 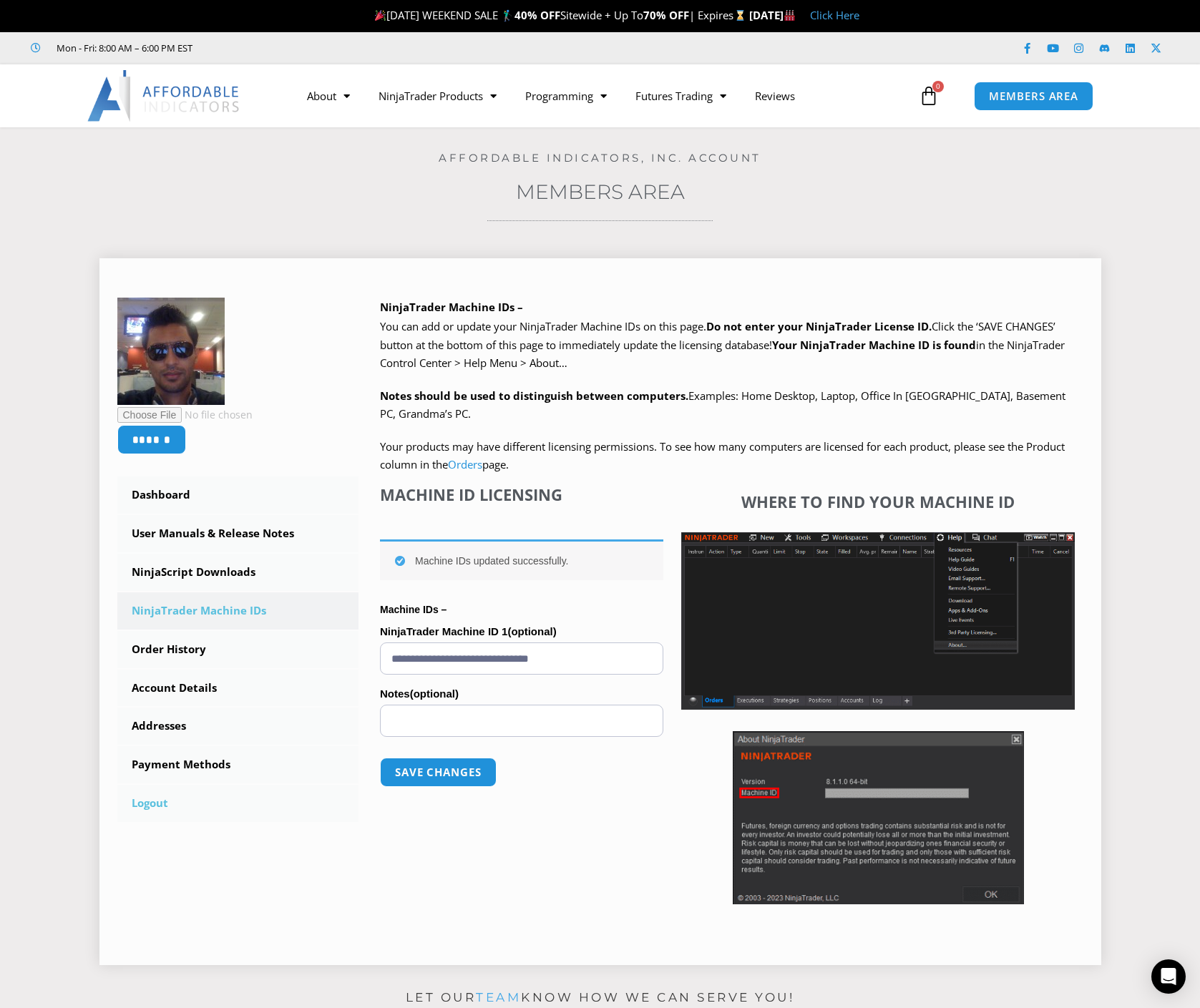 I want to click on img: d2757b4d1ca3841de2c39d7b30dbad46a91158f8dab8af5ffe94771544c848b2, so click(x=171, y=351).